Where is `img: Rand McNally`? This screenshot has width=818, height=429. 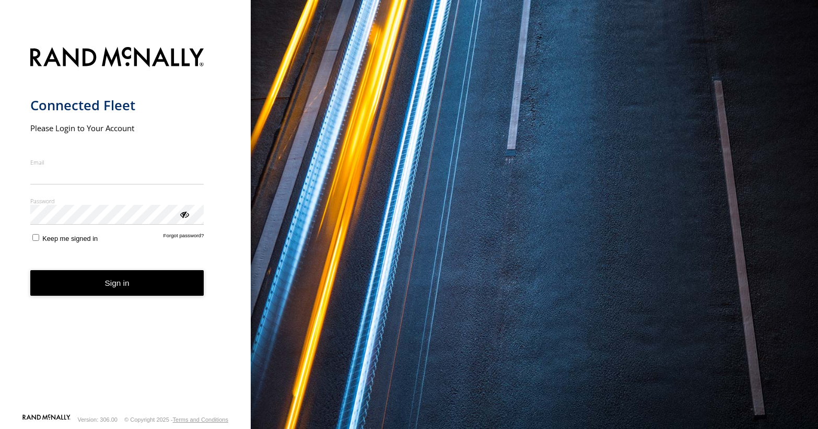
img: Rand McNally is located at coordinates (117, 58).